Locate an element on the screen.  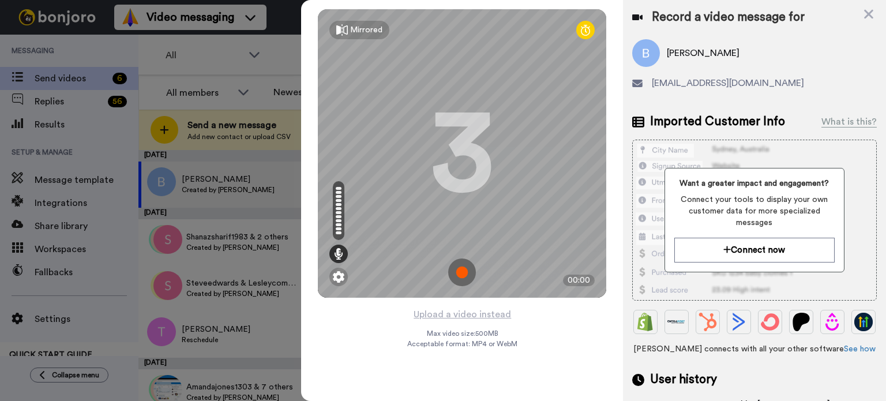
img: ic_record_start.svg is located at coordinates (462, 272).